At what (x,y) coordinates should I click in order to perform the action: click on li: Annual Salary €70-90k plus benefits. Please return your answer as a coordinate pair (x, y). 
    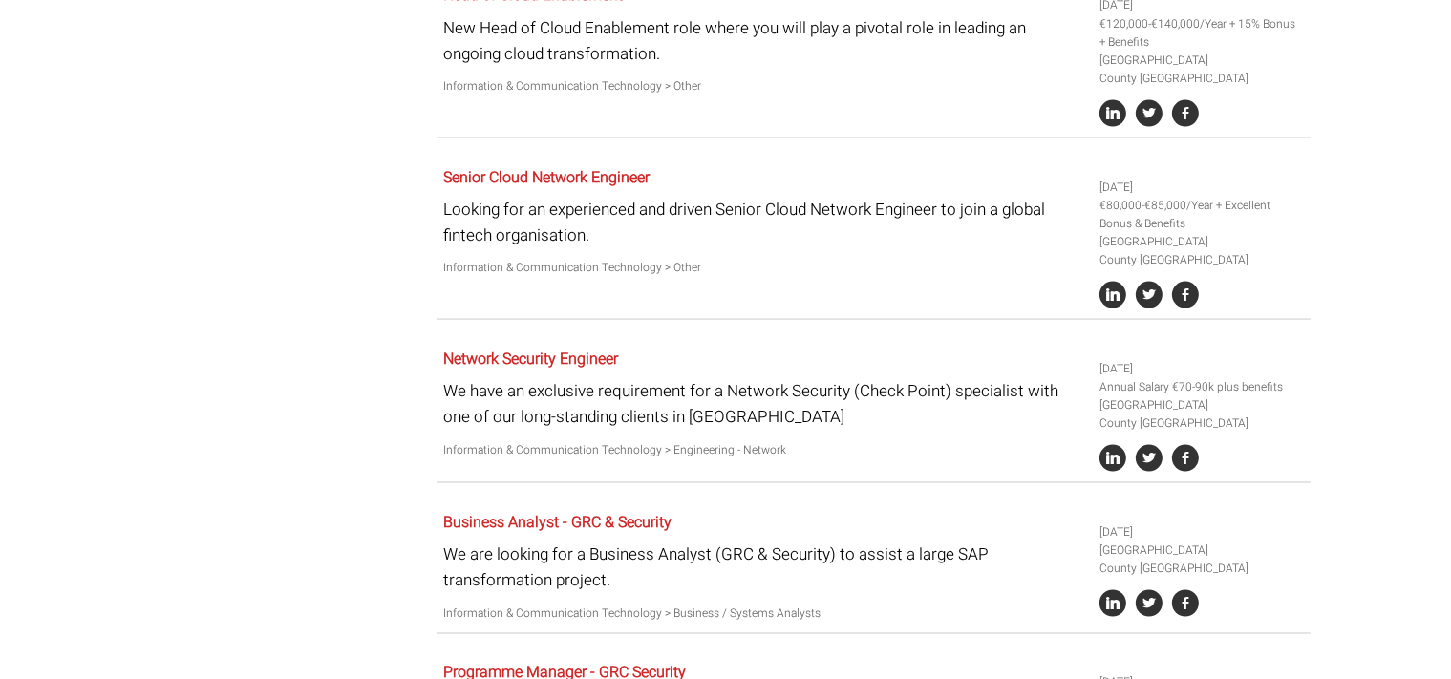
    Looking at the image, I should click on (1202, 387).